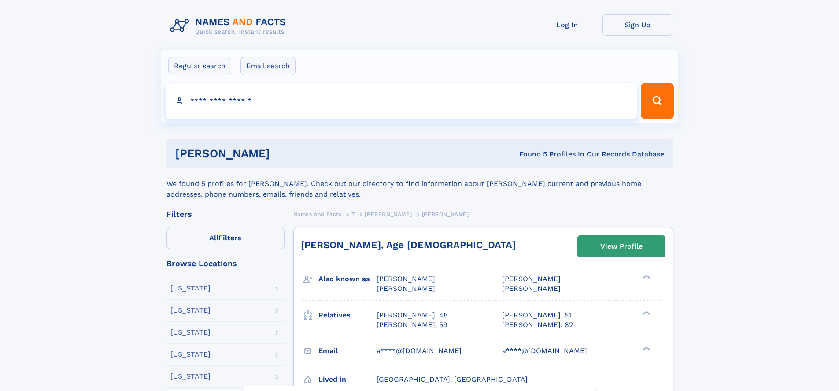 The image size is (839, 391). Describe the element at coordinates (230, 26) in the screenshot. I see `img: Logo Names and Facts` at that location.